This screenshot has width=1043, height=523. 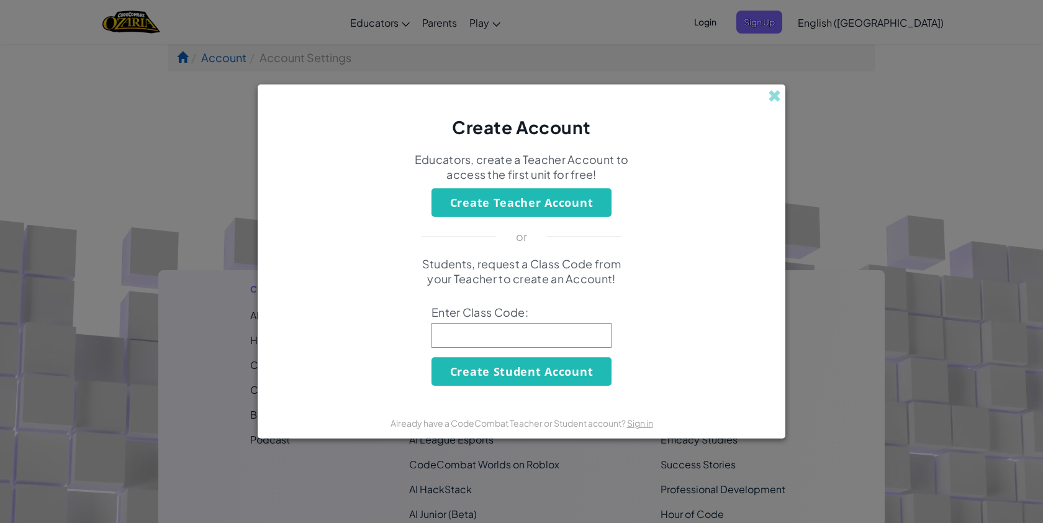 I want to click on span: Enter Class Code:, so click(x=522, y=312).